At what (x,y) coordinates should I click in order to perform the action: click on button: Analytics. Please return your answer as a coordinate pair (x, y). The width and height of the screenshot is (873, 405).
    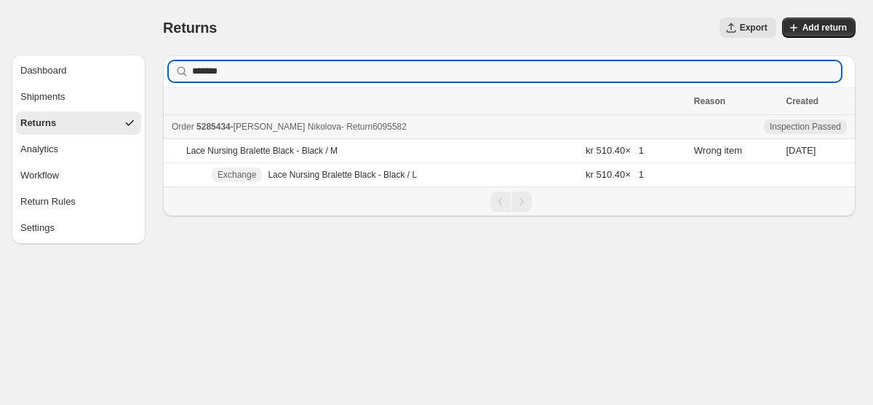
    Looking at the image, I should click on (79, 149).